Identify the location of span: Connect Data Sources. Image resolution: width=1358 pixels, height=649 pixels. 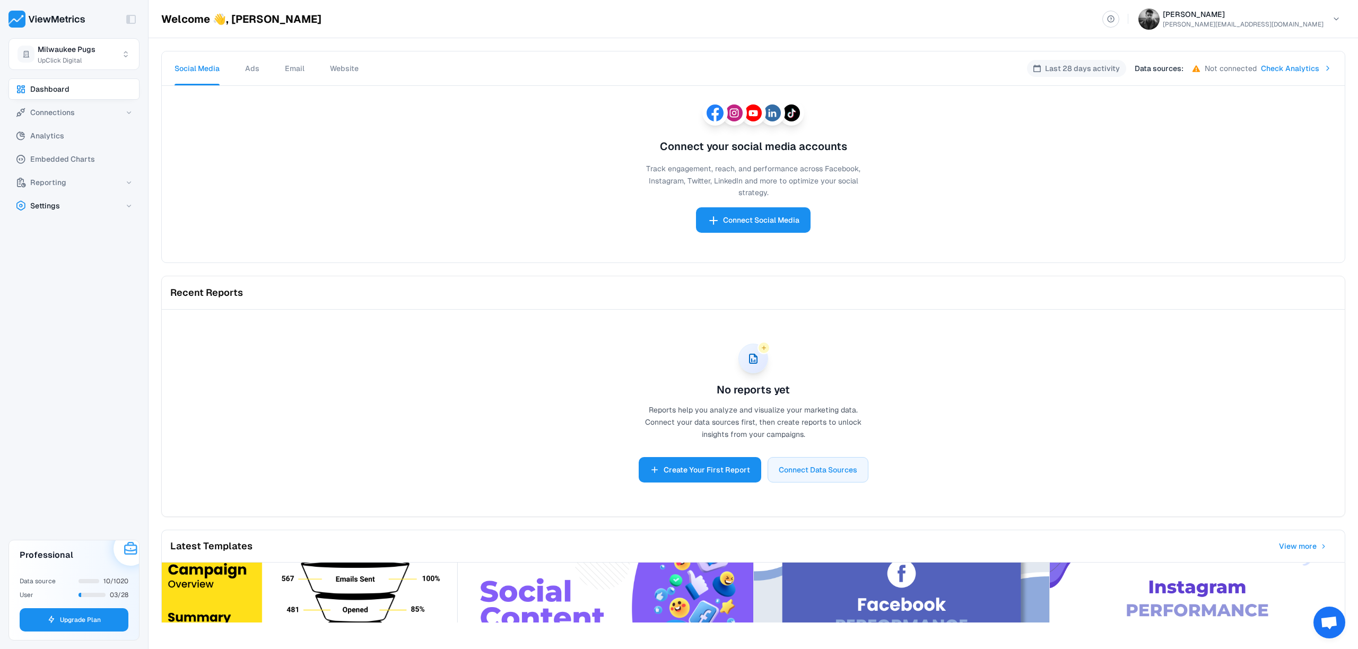
(818, 470).